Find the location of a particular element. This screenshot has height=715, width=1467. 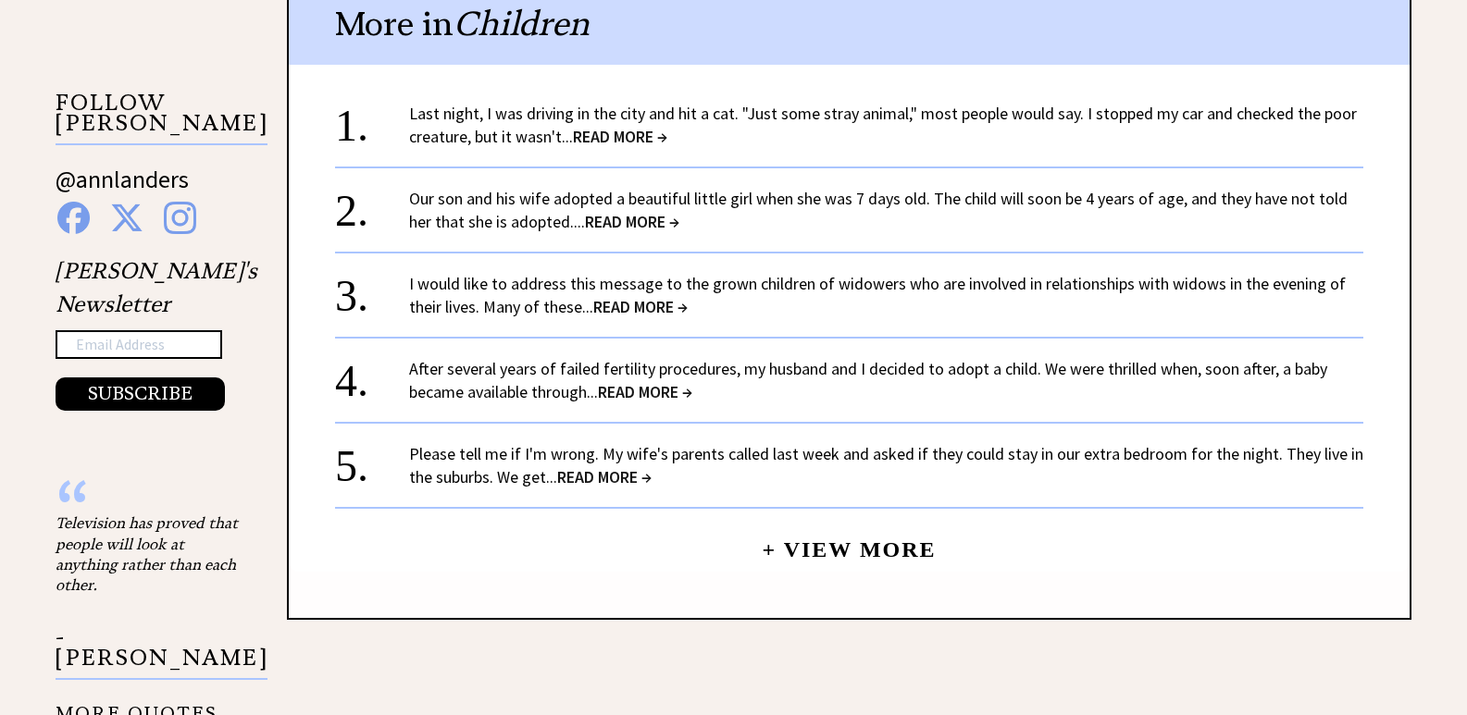

input: Email Address is located at coordinates (139, 345).